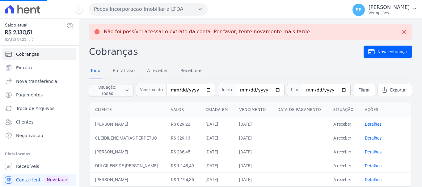  Describe the element at coordinates (128, 110) in the screenshot. I see `th: Cliente` at that location.